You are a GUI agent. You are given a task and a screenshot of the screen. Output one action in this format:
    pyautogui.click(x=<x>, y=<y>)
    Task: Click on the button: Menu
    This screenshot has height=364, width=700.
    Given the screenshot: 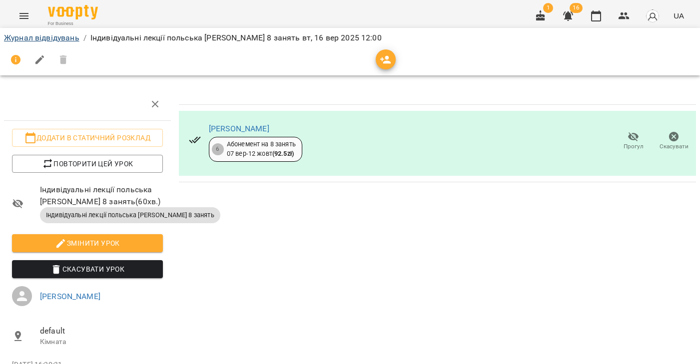 What is the action you would take?
    pyautogui.click(x=24, y=16)
    